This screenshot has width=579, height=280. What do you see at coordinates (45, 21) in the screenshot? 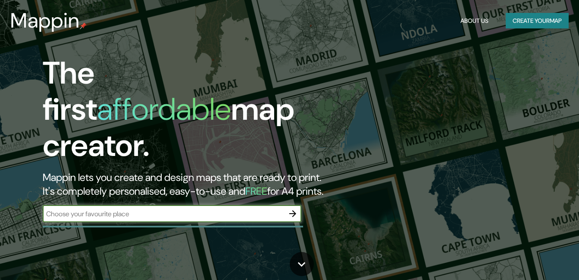
I see `h3: Mappin` at bounding box center [45, 21].